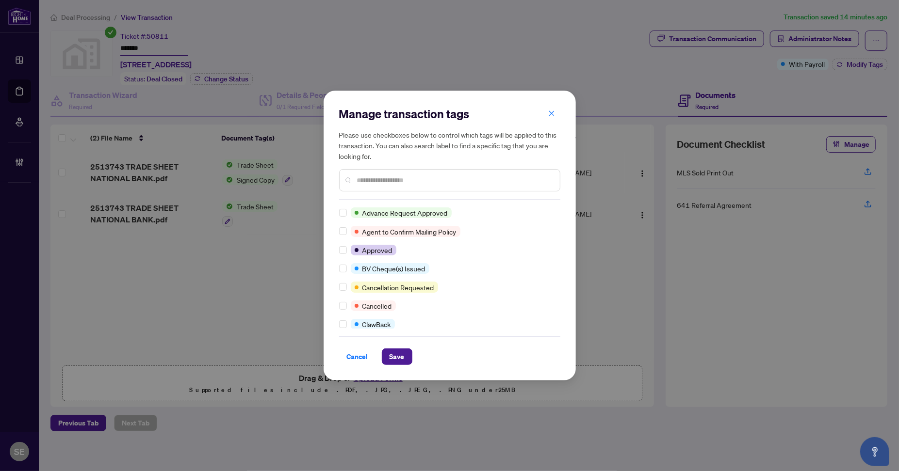 The height and width of the screenshot is (471, 899). Describe the element at coordinates (397, 357) in the screenshot. I see `span: Save` at that location.